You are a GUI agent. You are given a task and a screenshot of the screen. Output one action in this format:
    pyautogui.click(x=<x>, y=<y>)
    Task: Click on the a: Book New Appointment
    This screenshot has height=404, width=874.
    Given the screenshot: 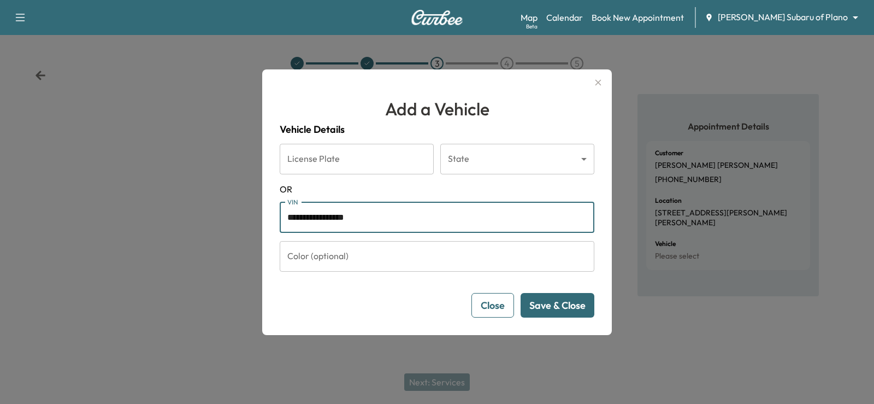 What is the action you would take?
    pyautogui.click(x=638, y=17)
    